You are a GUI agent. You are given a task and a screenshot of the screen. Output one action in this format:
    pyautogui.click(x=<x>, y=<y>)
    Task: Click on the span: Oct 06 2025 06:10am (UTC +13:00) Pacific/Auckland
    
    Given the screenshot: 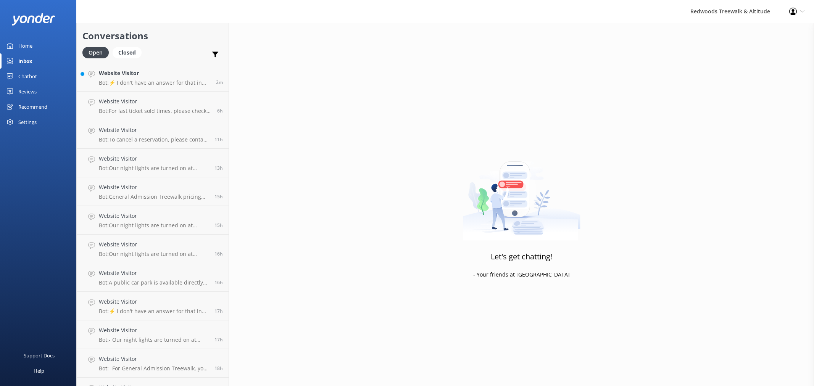 What is the action you would take?
    pyautogui.click(x=220, y=111)
    